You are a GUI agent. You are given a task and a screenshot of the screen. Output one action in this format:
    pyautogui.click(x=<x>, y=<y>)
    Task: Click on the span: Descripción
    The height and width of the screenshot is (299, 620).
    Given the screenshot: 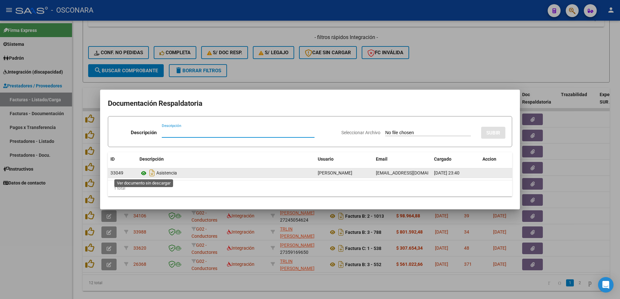 What is the action you would take?
    pyautogui.click(x=151, y=159)
    